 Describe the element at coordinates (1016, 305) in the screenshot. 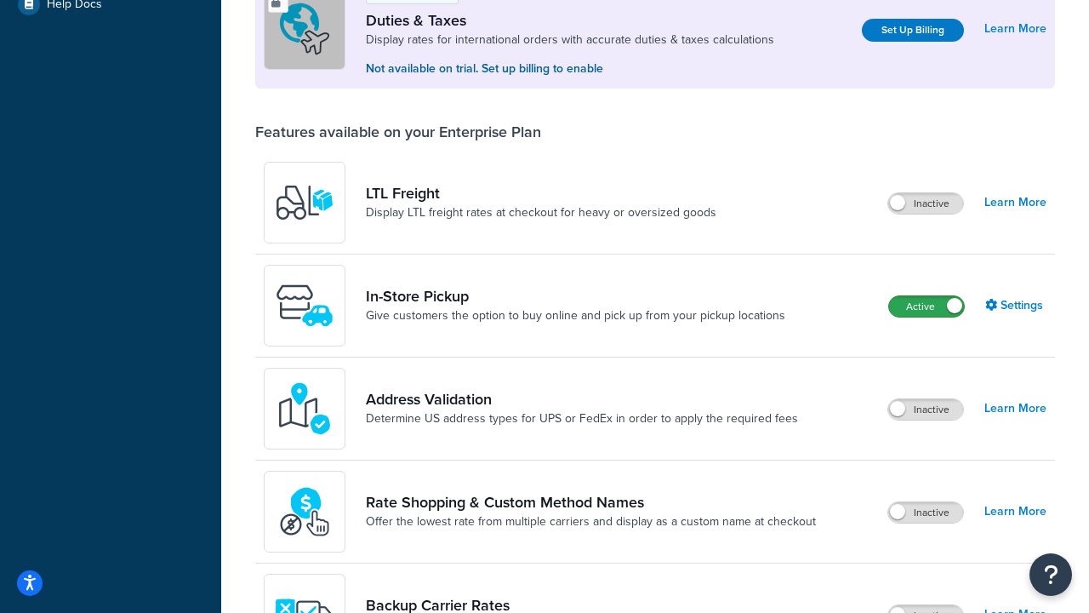

I see `a: Settings` at that location.